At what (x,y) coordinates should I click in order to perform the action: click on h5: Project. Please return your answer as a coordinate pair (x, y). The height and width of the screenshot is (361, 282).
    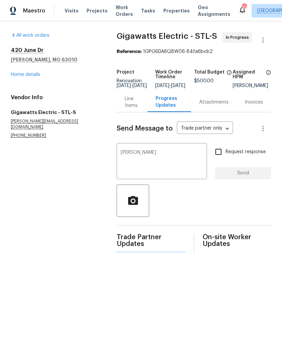
    Looking at the image, I should click on (125, 72).